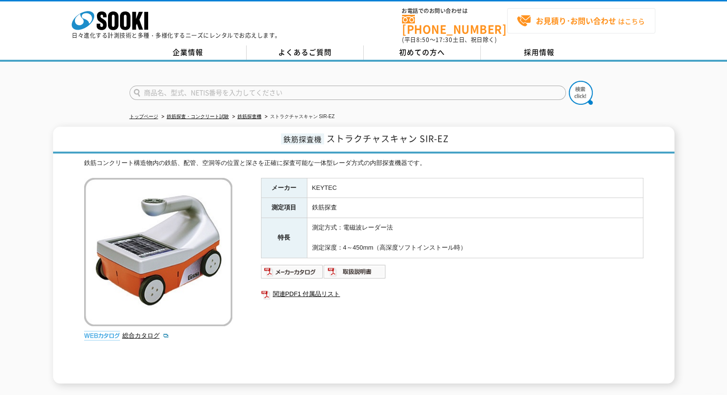 This screenshot has width=727, height=395. Describe the element at coordinates (423, 40) in the screenshot. I see `span: 8:50` at that location.